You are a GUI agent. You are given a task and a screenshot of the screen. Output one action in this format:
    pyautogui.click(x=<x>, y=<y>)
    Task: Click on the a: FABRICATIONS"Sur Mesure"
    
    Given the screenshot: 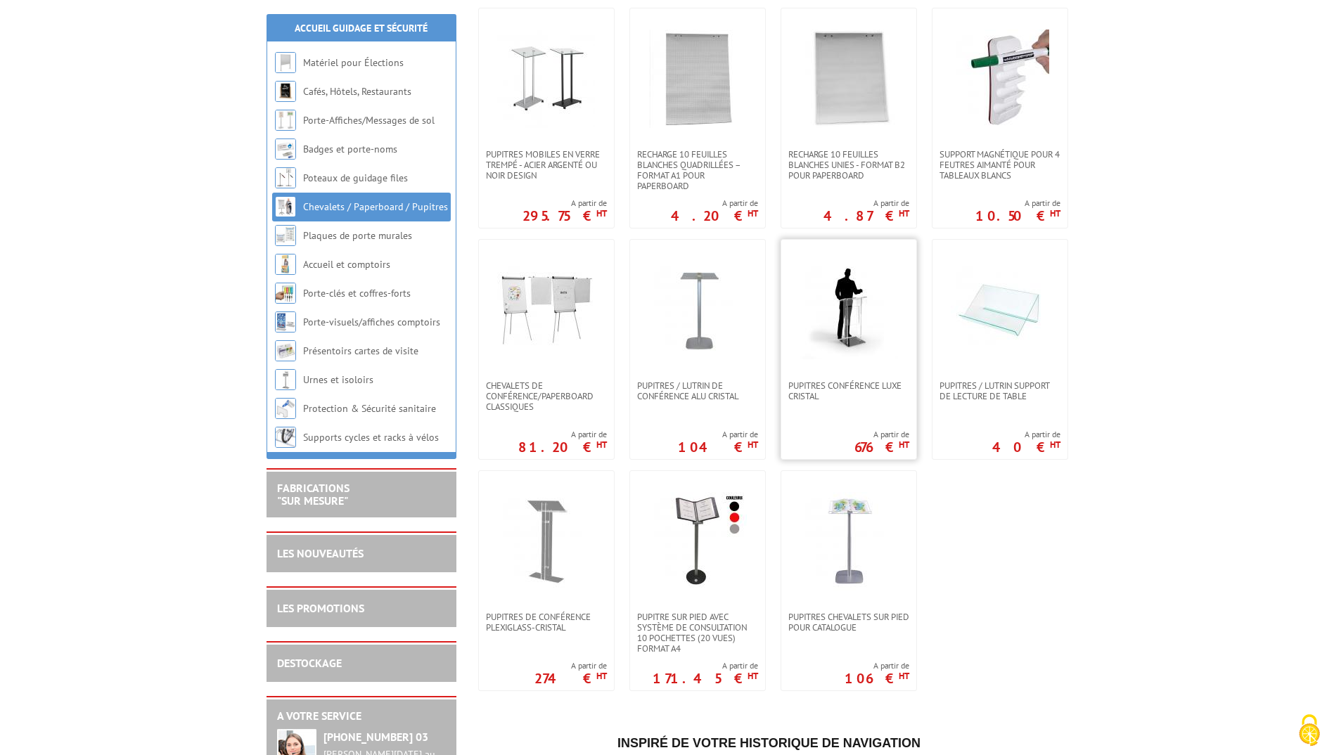 What is the action you would take?
    pyautogui.click(x=313, y=494)
    